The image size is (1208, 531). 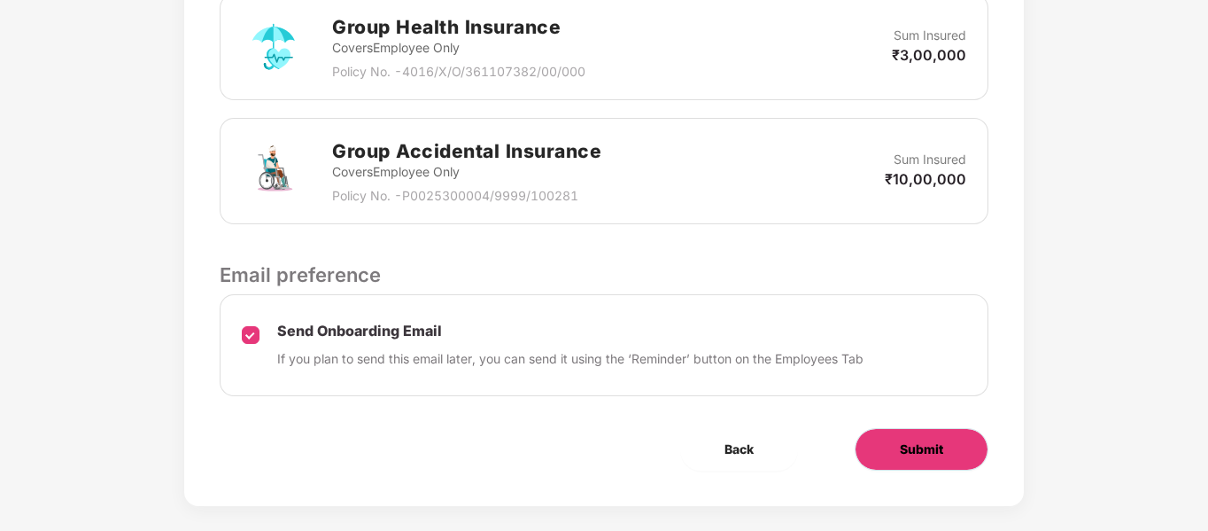 I want to click on span: Back, so click(x=739, y=449).